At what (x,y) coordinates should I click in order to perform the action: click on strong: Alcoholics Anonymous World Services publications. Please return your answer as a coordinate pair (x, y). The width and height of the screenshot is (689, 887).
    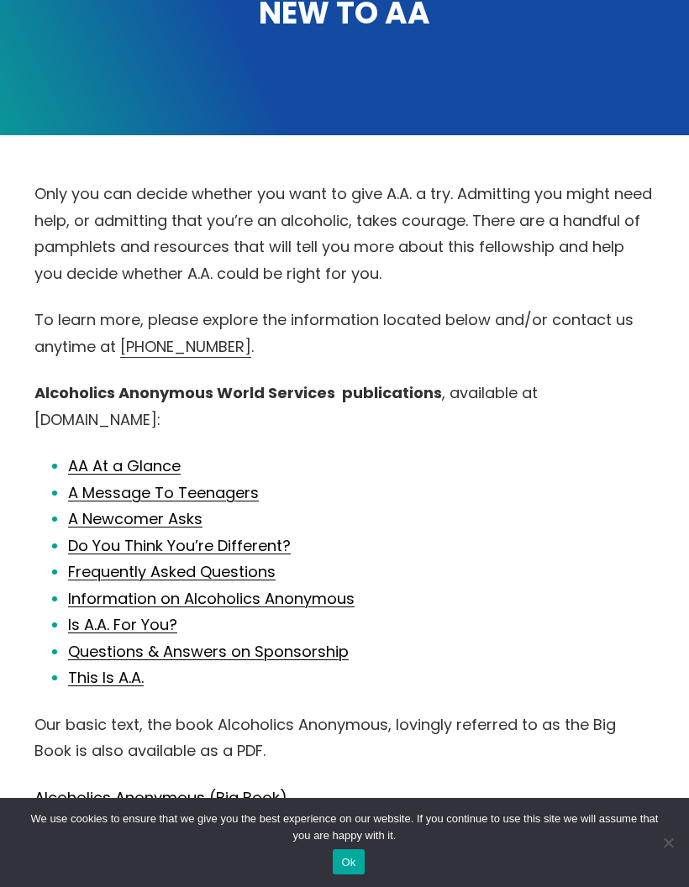
    Looking at the image, I should click on (238, 392).